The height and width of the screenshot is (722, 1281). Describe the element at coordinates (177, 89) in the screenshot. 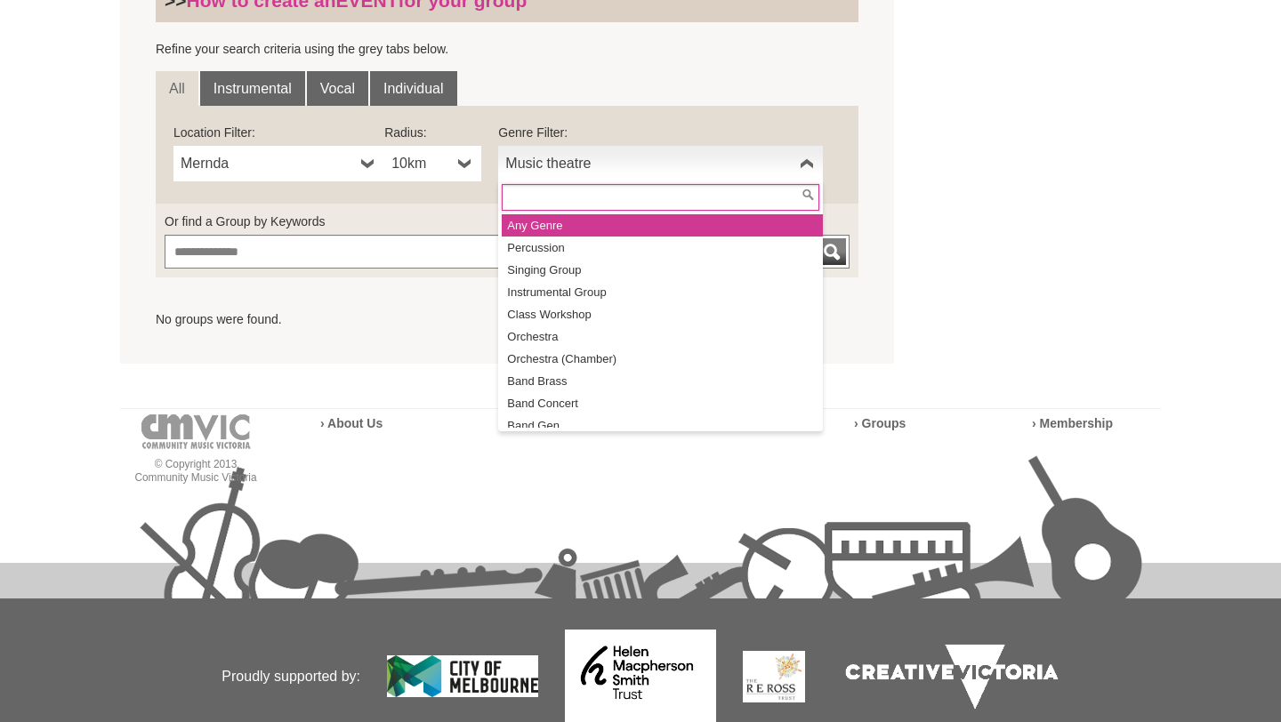

I see `a: All` at that location.